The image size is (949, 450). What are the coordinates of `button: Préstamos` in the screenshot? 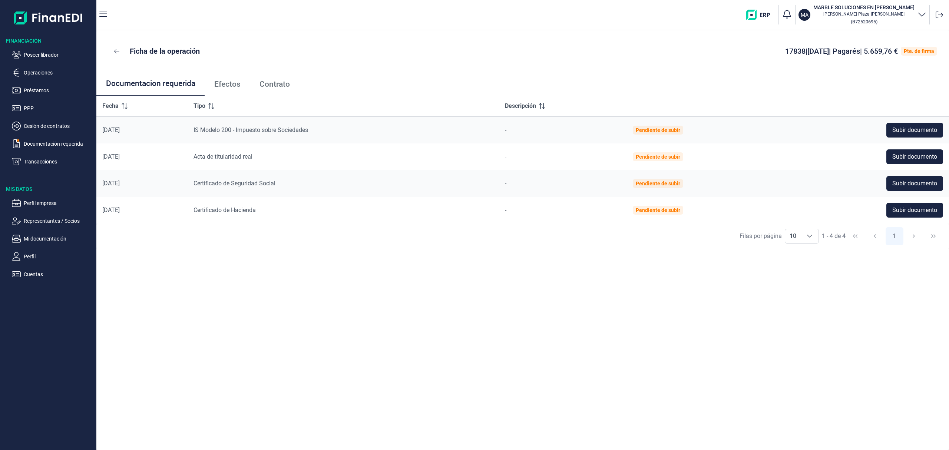 It's located at (53, 90).